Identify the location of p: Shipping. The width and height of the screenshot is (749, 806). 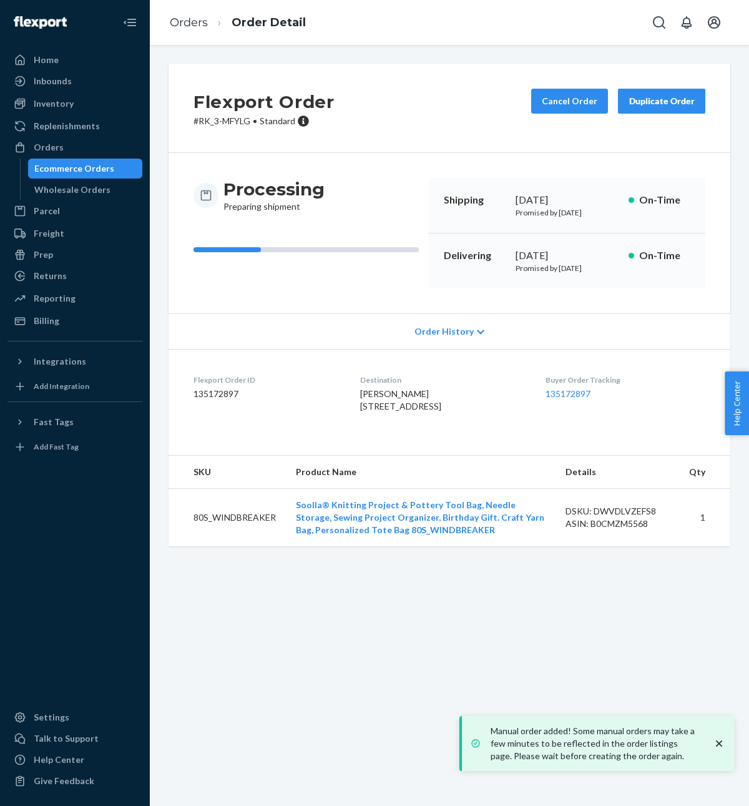
(474, 200).